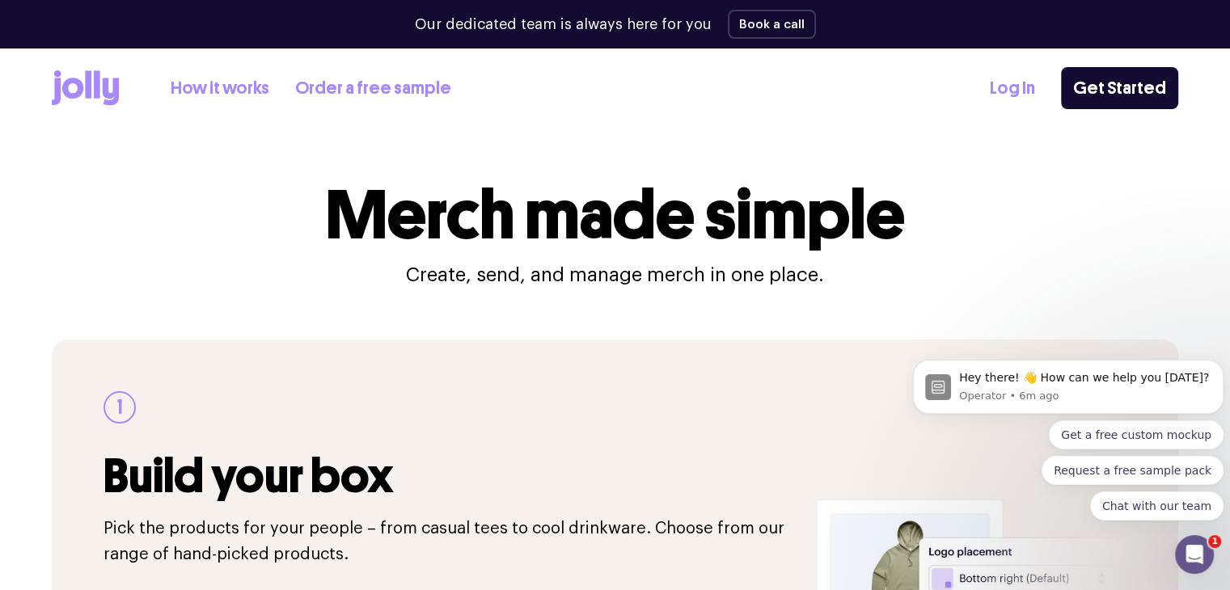 Image resolution: width=1230 pixels, height=590 pixels. I want to click on button: Quick reply: Get a free custom mockup, so click(230, 127).